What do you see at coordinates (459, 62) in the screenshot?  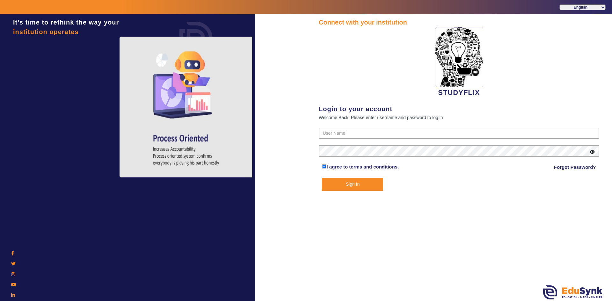 I see `div: STUDYFLIX` at bounding box center [459, 62].